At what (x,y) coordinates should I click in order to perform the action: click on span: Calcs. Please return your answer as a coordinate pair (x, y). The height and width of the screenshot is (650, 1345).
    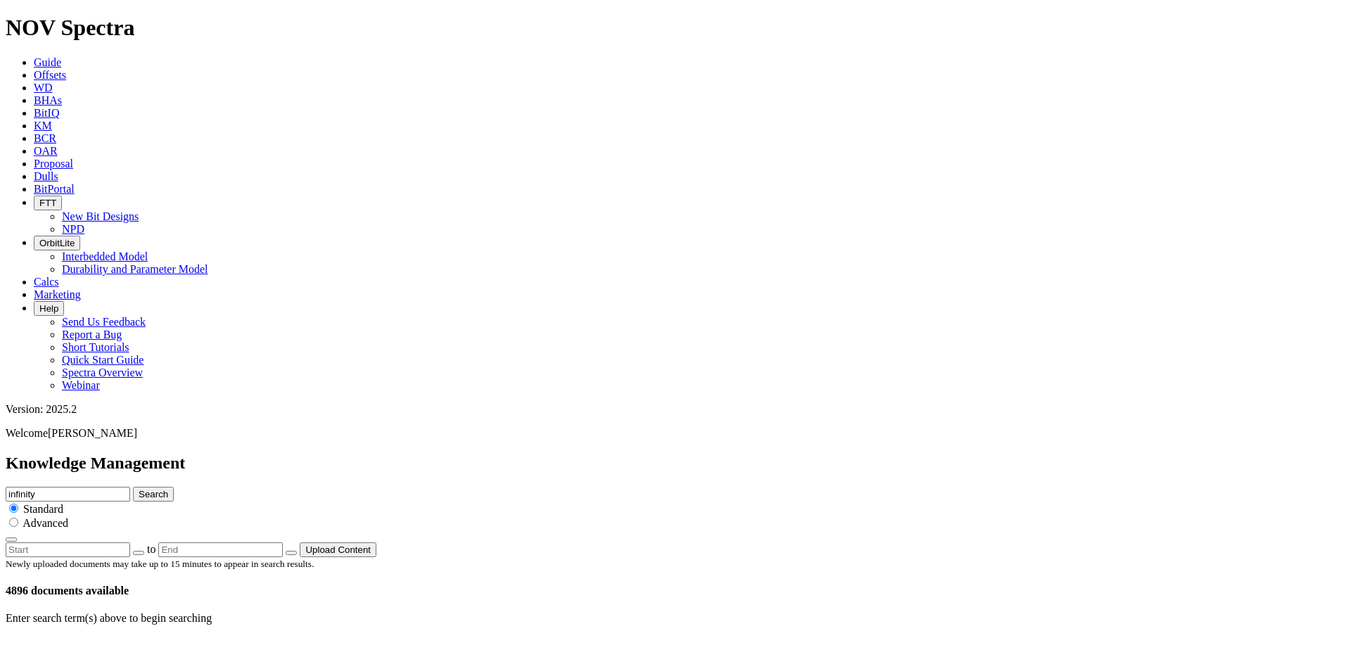
    Looking at the image, I should click on (46, 281).